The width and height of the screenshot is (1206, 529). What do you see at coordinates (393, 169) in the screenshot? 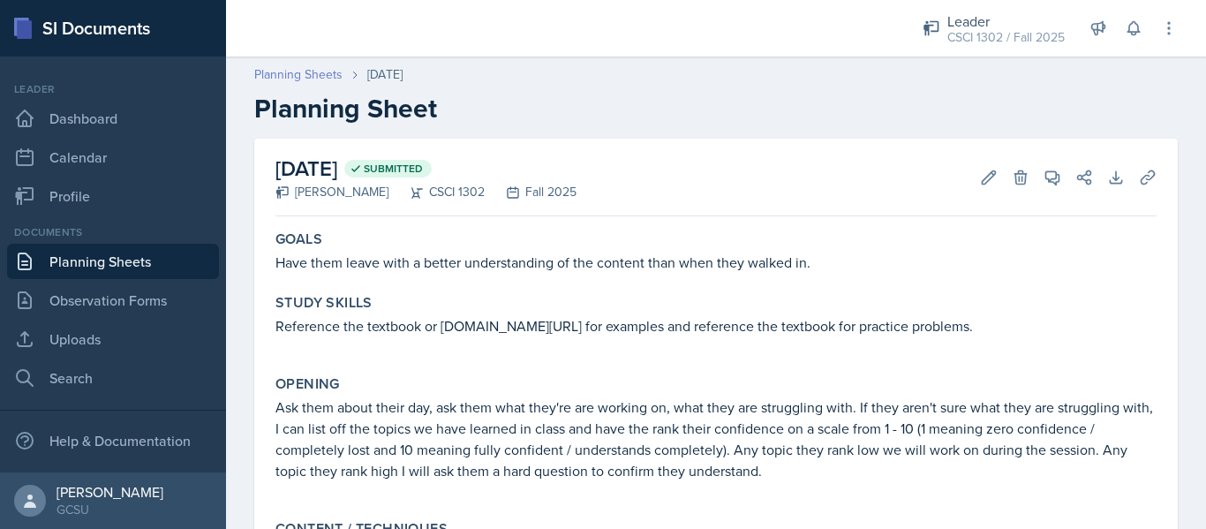
I see `span: Submitted` at bounding box center [393, 169].